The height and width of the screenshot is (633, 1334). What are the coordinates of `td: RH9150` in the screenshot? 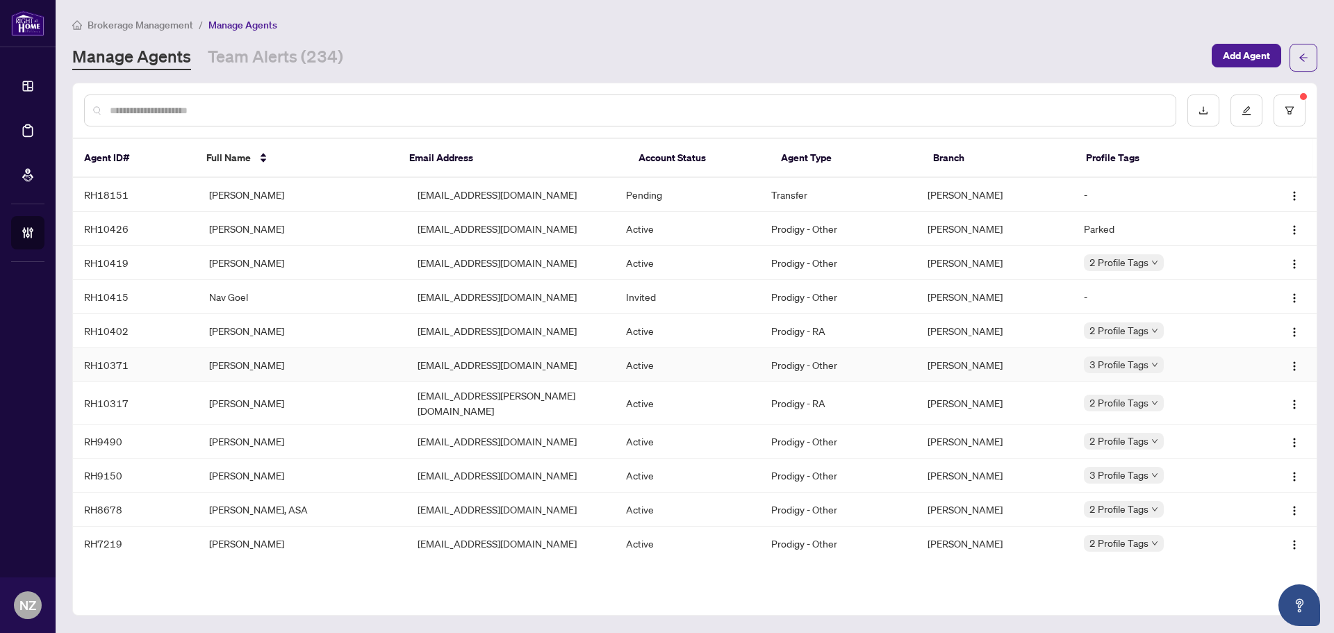 It's located at (135, 475).